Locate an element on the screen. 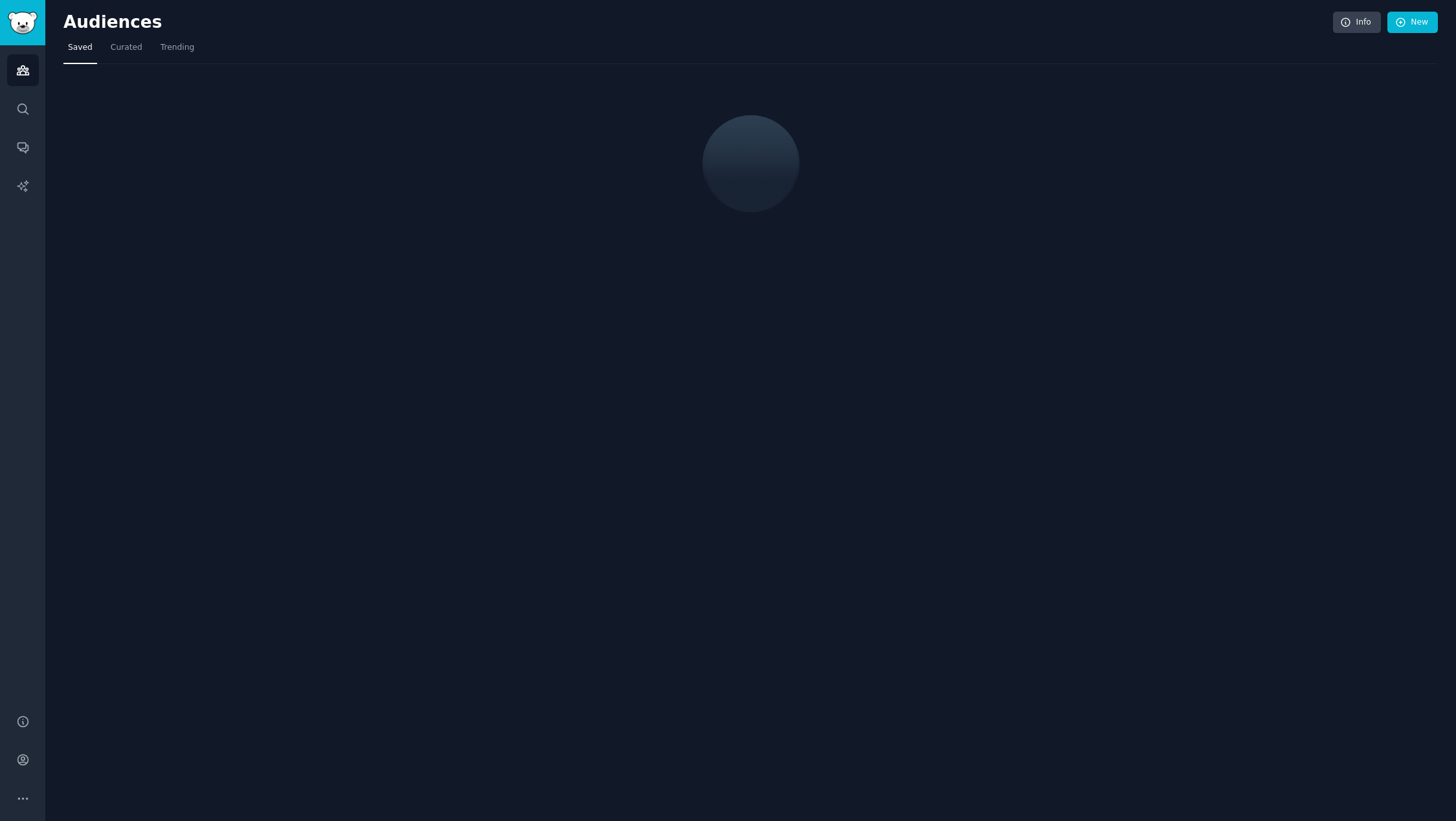 The height and width of the screenshot is (821, 1456). img: GummySearch logo is located at coordinates (22, 22).